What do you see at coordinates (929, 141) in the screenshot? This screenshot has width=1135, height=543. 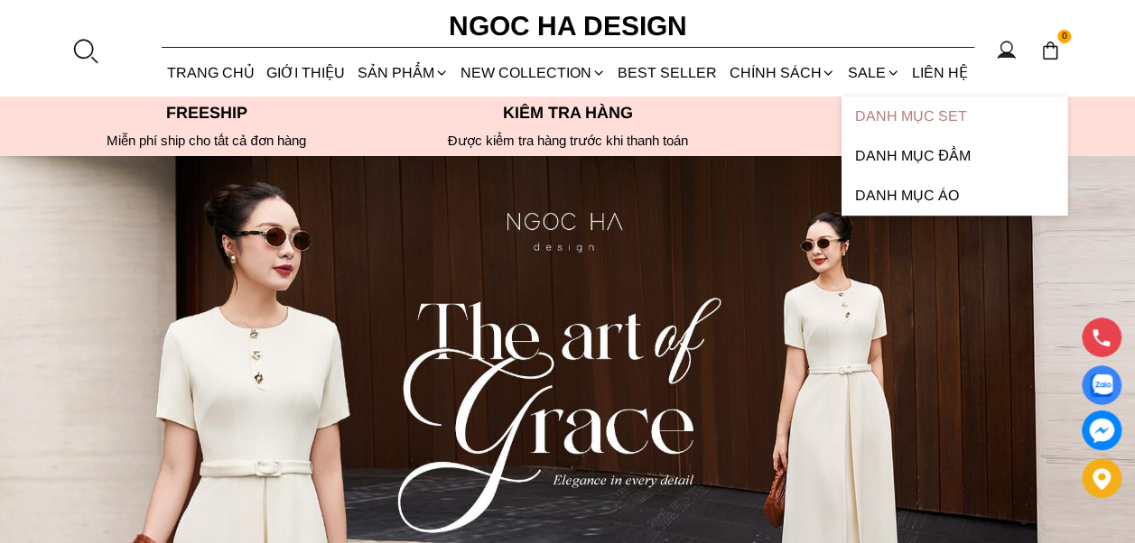 I see `h6: Độc quyền tại website` at bounding box center [929, 141].